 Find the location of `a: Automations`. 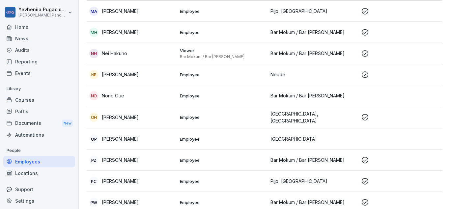

a: Automations is located at coordinates (39, 135).